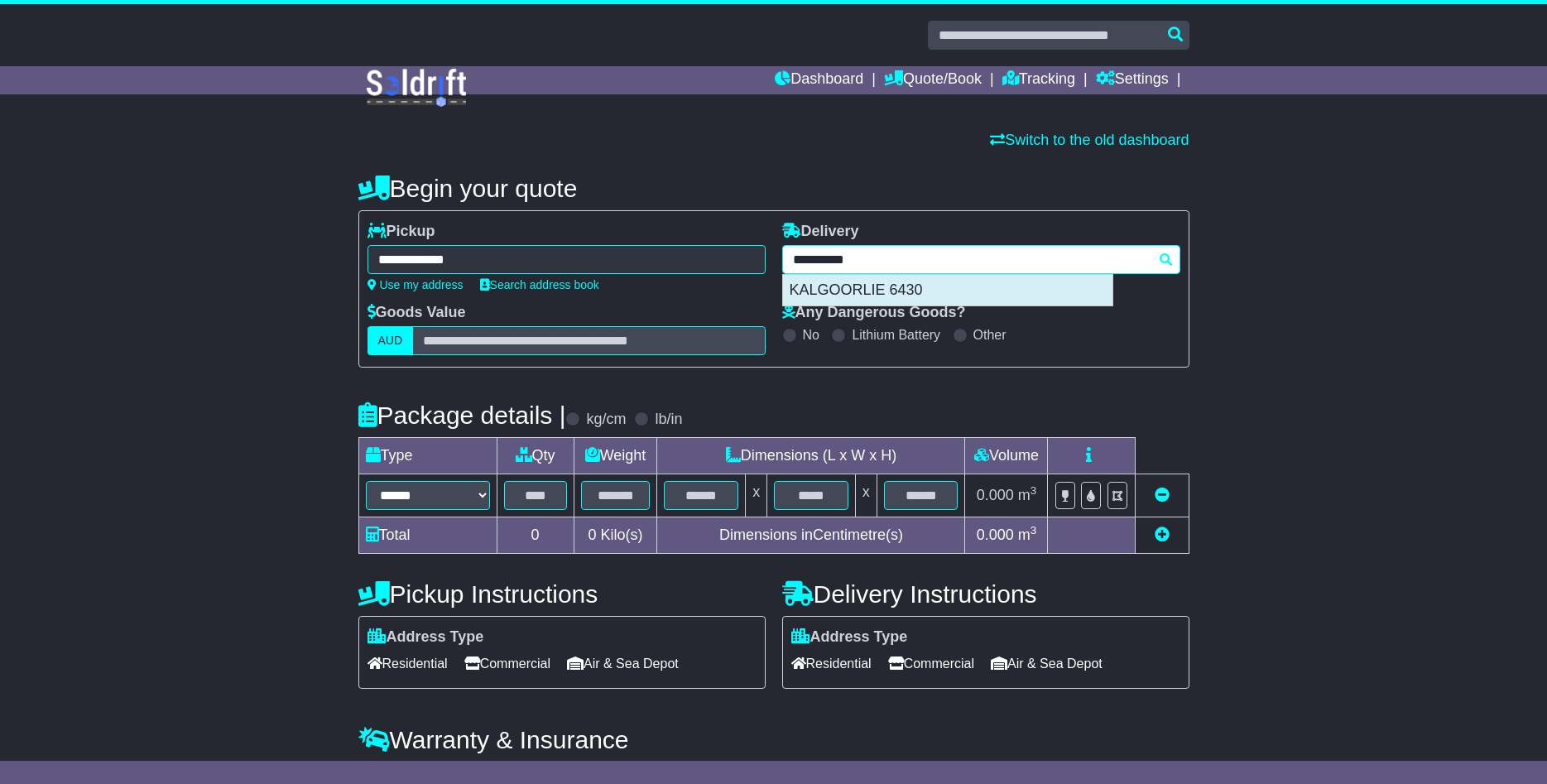 The image size is (1547, 784). What do you see at coordinates (416, 285) in the screenshot?
I see `a: Use my address` at bounding box center [416, 285].